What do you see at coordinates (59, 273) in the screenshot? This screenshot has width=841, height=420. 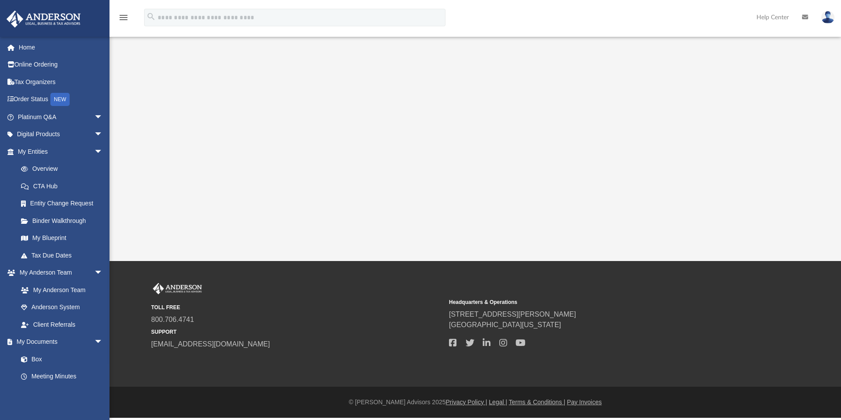 I see `a: My Anderson Teamarrow_drop_down` at bounding box center [59, 273].